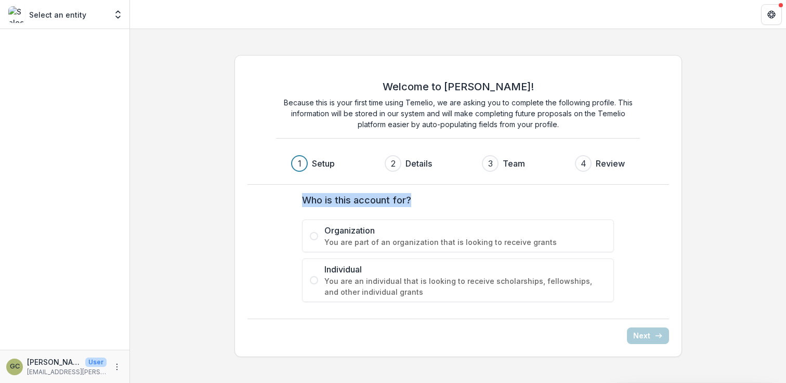  What do you see at coordinates (490, 164) in the screenshot?
I see `div: 3` at bounding box center [490, 164].